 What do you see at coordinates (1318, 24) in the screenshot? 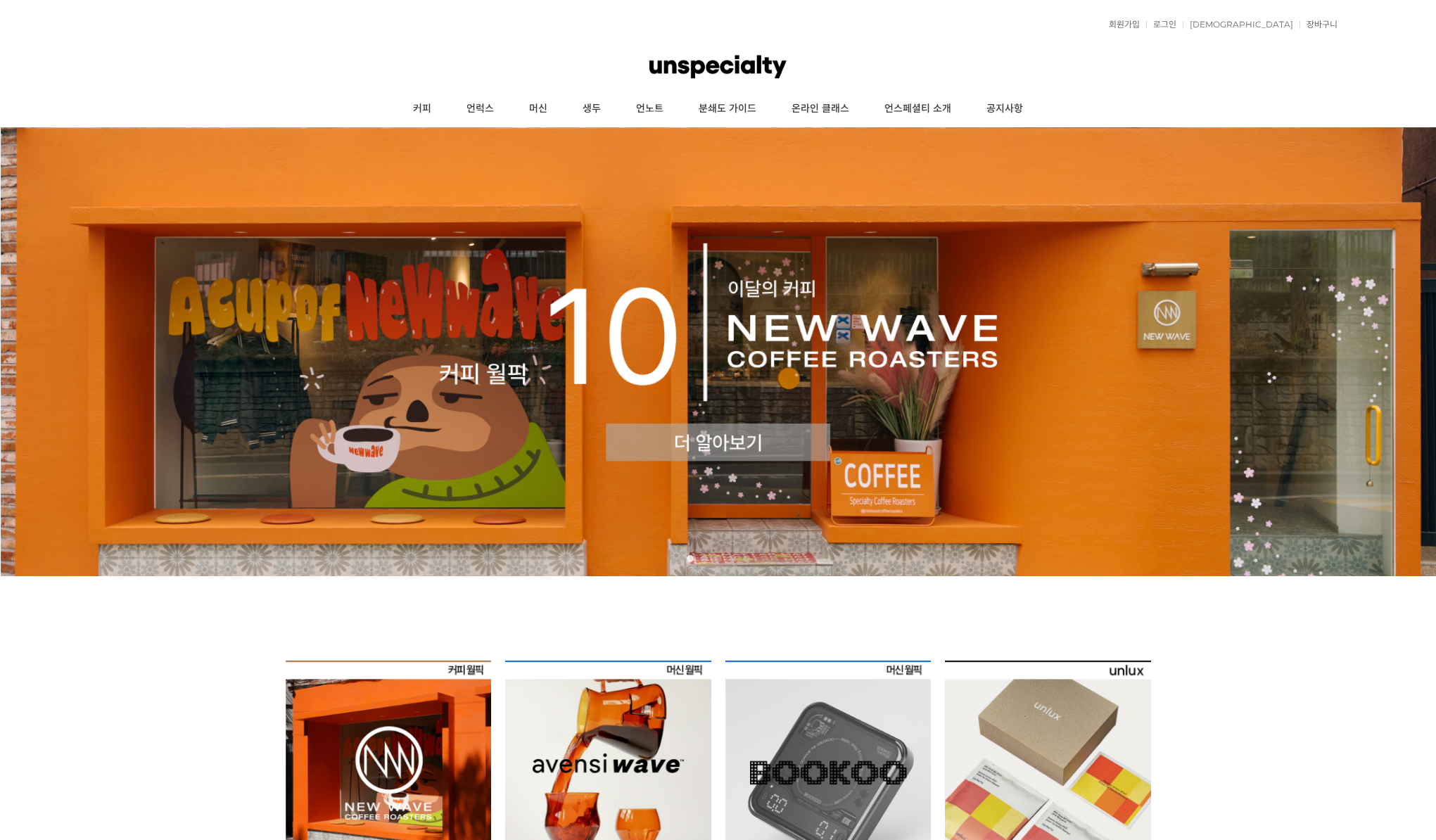
I see `a: 장바구니` at bounding box center [1318, 24].